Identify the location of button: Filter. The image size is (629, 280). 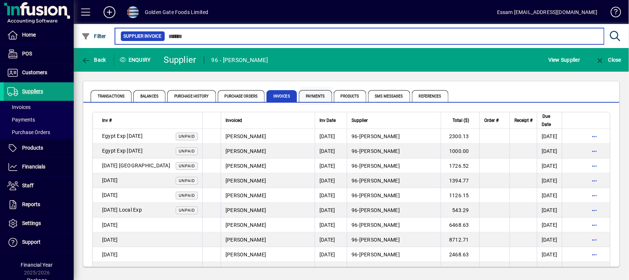
(94, 36).